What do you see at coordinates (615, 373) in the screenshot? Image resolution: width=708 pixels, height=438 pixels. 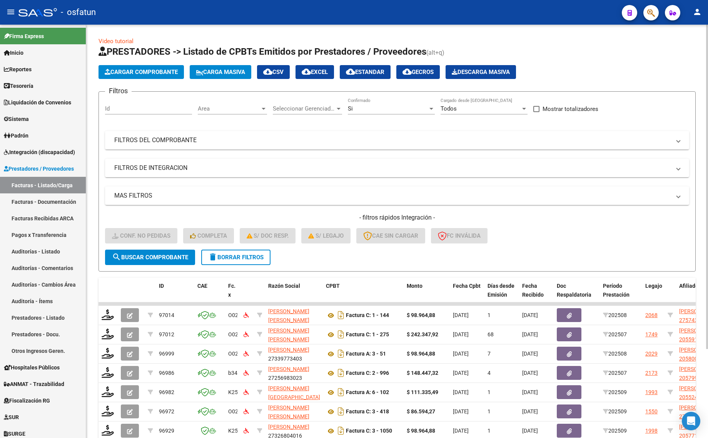 I see `span: 202507` at bounding box center [615, 373].